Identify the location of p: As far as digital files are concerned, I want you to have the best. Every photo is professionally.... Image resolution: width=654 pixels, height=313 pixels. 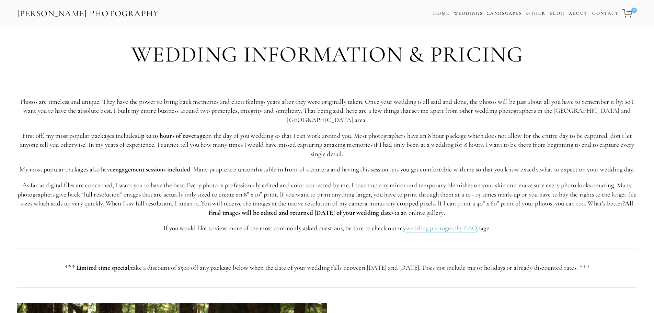
(327, 199).